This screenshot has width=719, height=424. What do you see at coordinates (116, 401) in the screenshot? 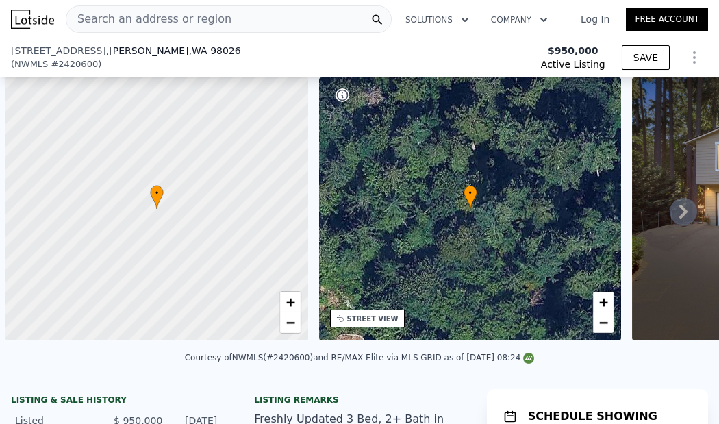
I see `div: LISTING & SALE HISTORY` at bounding box center [116, 401].